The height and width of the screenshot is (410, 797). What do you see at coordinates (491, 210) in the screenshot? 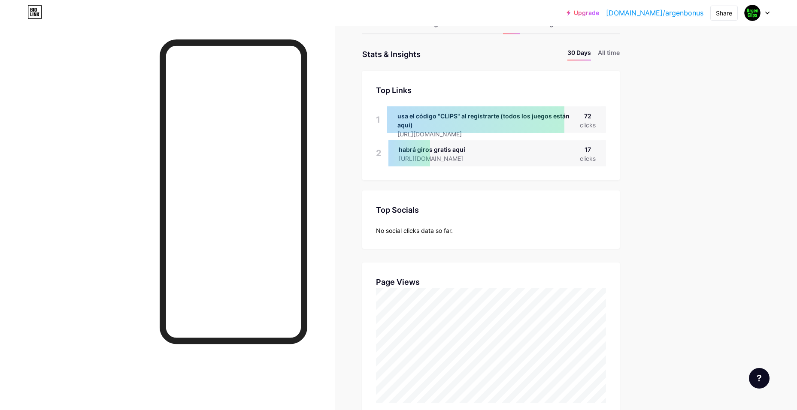
I see `div: Top Socials` at bounding box center [491, 210].